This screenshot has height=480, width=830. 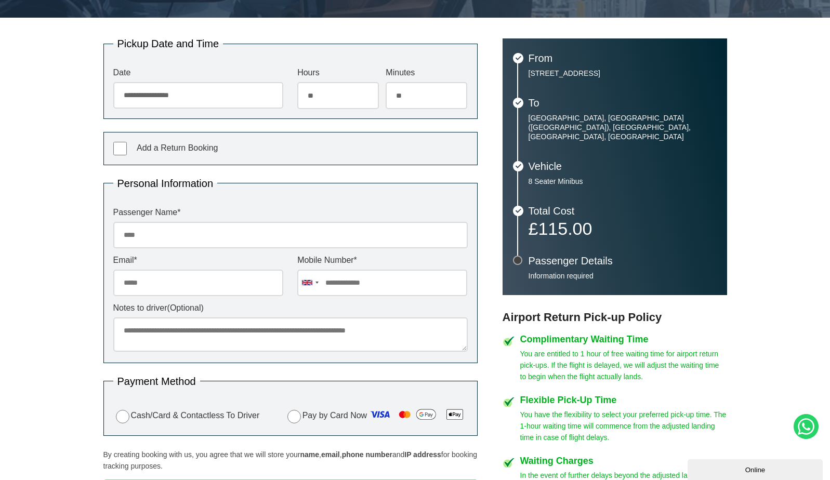 I want to click on legend: Pickup Date and Time, so click(x=168, y=44).